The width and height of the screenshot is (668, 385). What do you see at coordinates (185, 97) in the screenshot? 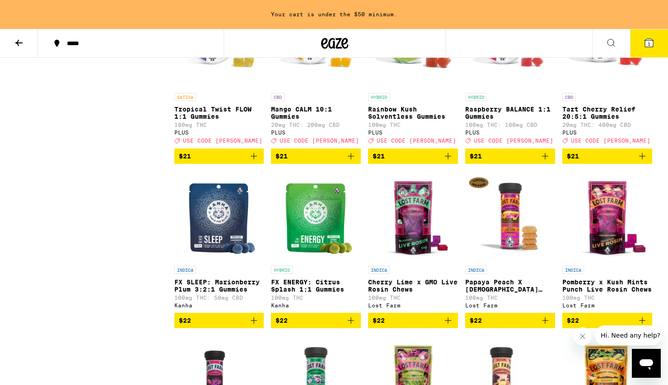
I see `p: SATIVA` at bounding box center [185, 97].